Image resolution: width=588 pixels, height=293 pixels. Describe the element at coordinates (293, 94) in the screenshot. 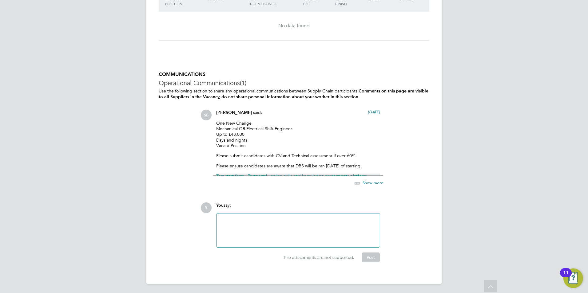

I see `b: Comments on this page are visible to all Suppliers in the Vacancy, do not share personal informat...` at that location.